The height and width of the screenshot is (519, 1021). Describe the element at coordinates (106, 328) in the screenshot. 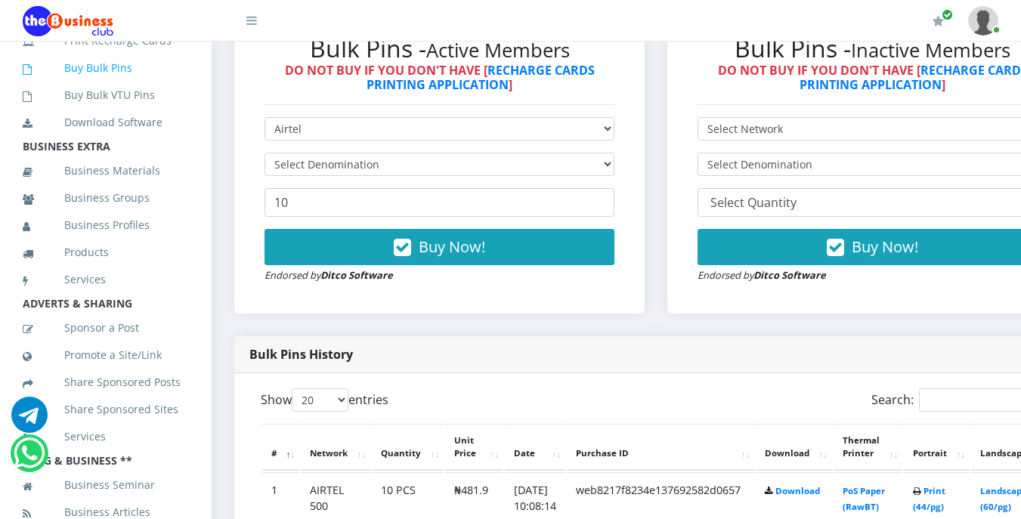

I see `a: Sponsor a Post` at that location.